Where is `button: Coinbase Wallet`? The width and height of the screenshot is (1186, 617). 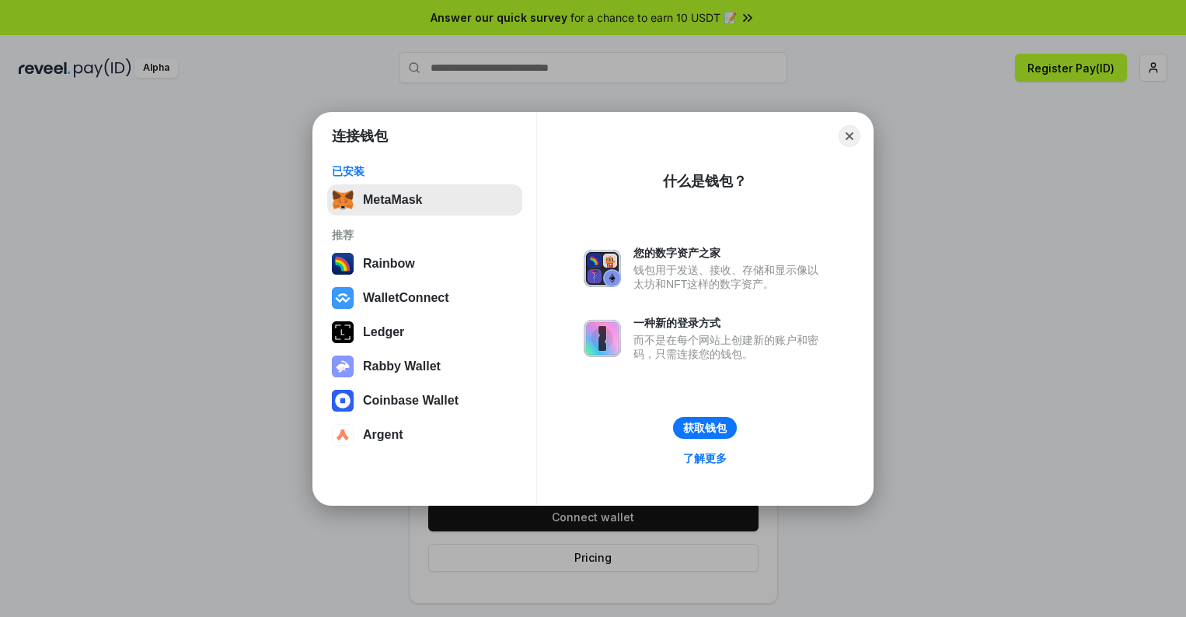 button: Coinbase Wallet is located at coordinates (425, 400).